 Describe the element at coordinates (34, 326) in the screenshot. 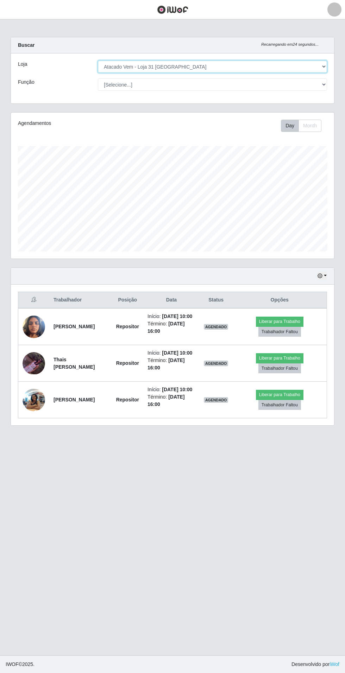

I see `img: 1745426422058.jpeg` at that location.